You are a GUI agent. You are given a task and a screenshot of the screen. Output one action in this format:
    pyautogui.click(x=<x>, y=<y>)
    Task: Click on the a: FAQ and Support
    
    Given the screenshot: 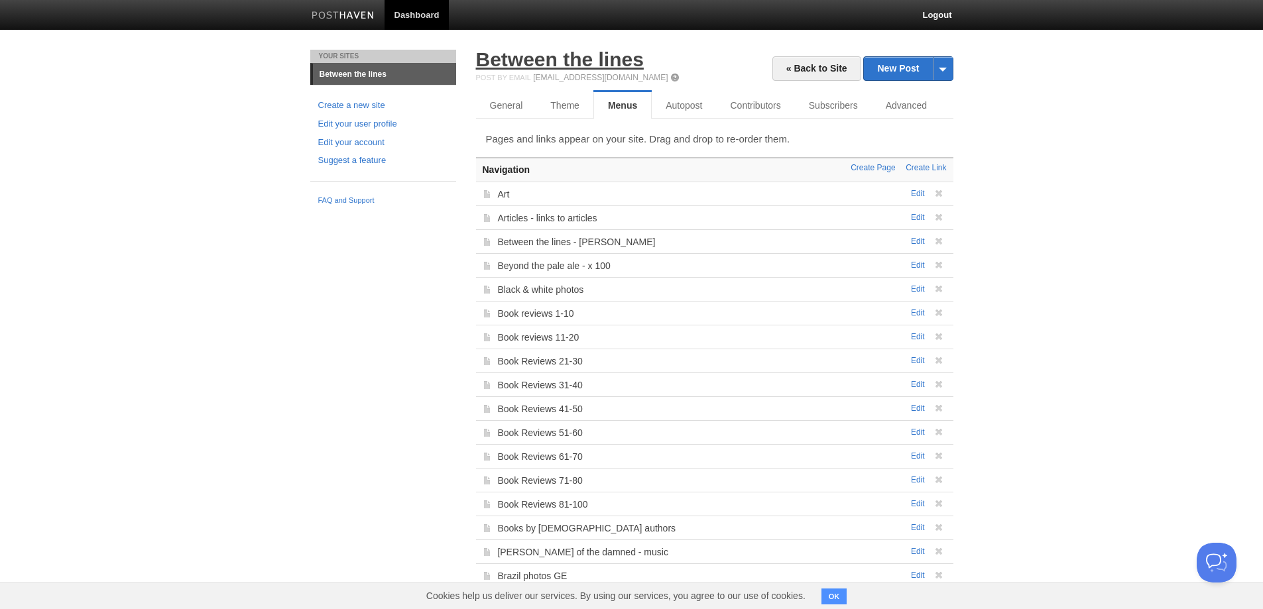 What is the action you would take?
    pyautogui.click(x=383, y=201)
    